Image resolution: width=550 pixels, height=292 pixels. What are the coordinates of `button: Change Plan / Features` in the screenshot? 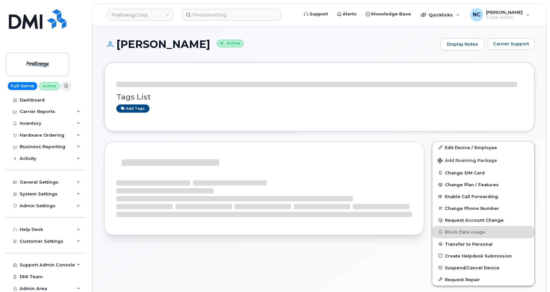 It's located at (483, 185).